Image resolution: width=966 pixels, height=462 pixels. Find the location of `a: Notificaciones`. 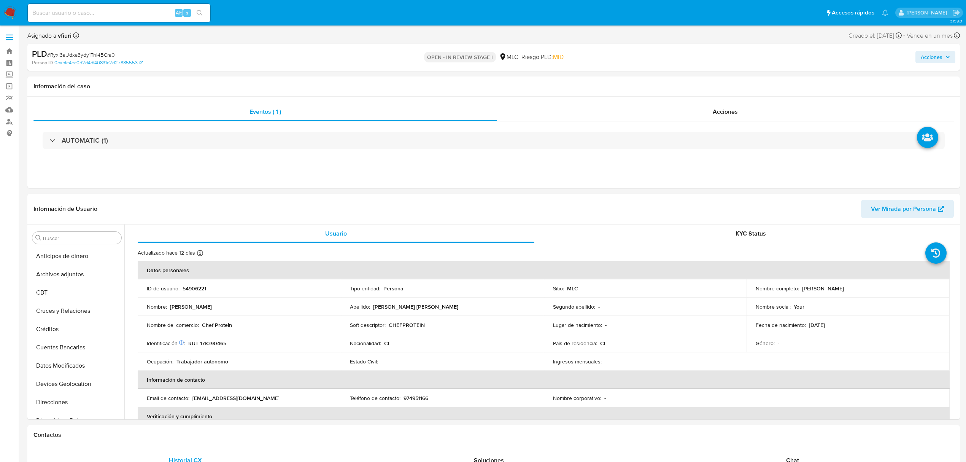

a: Notificaciones is located at coordinates (885, 13).